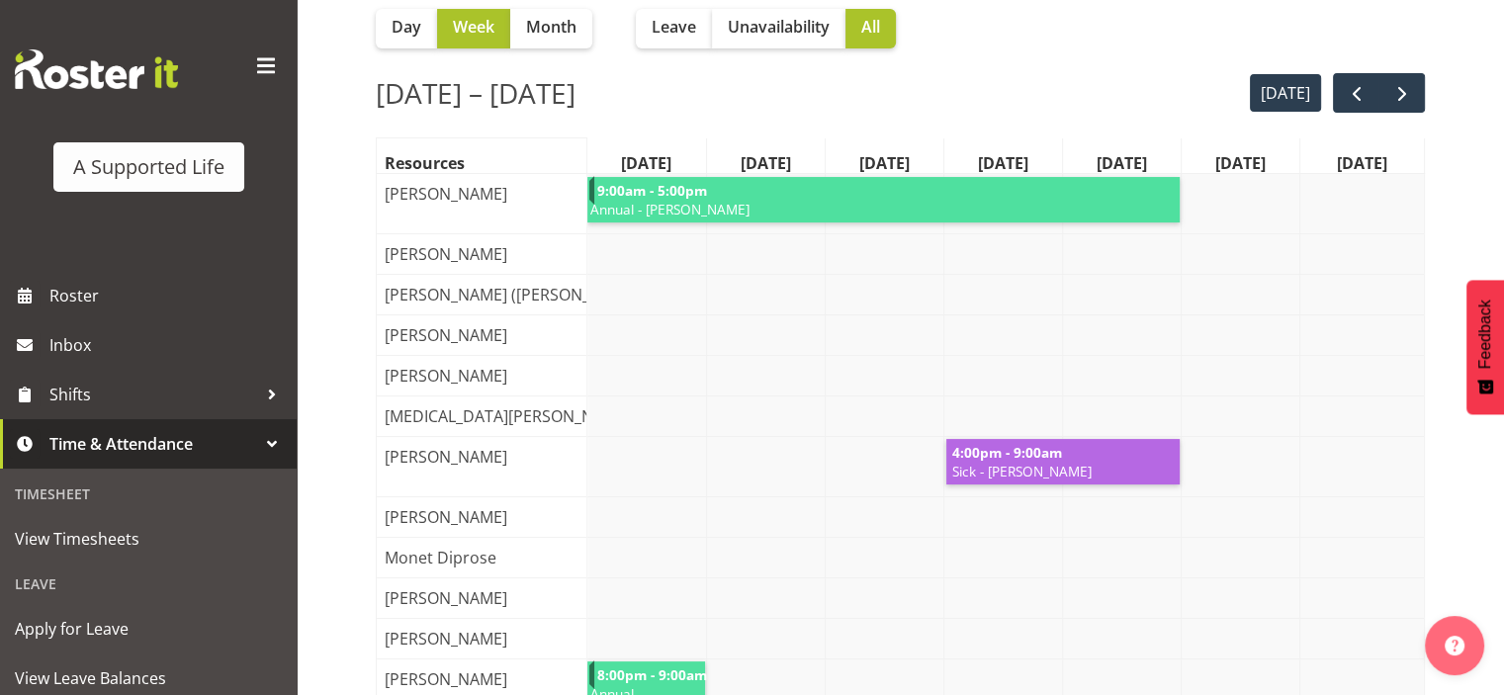  I want to click on span: Apply for Leave, so click(148, 629).